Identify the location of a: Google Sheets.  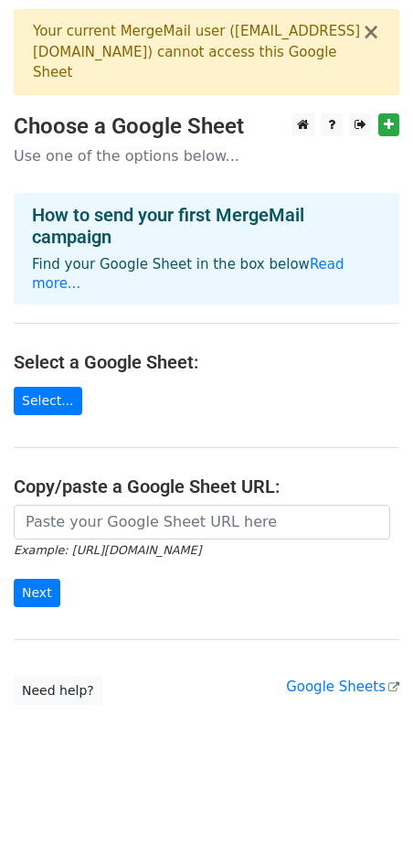
(343, 686).